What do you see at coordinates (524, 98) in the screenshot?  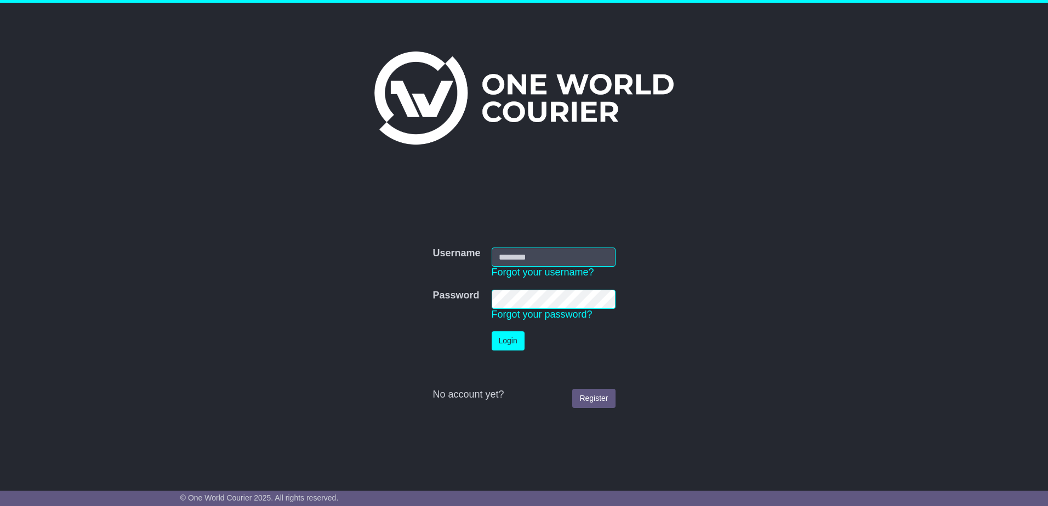 I see `img: One World` at bounding box center [524, 98].